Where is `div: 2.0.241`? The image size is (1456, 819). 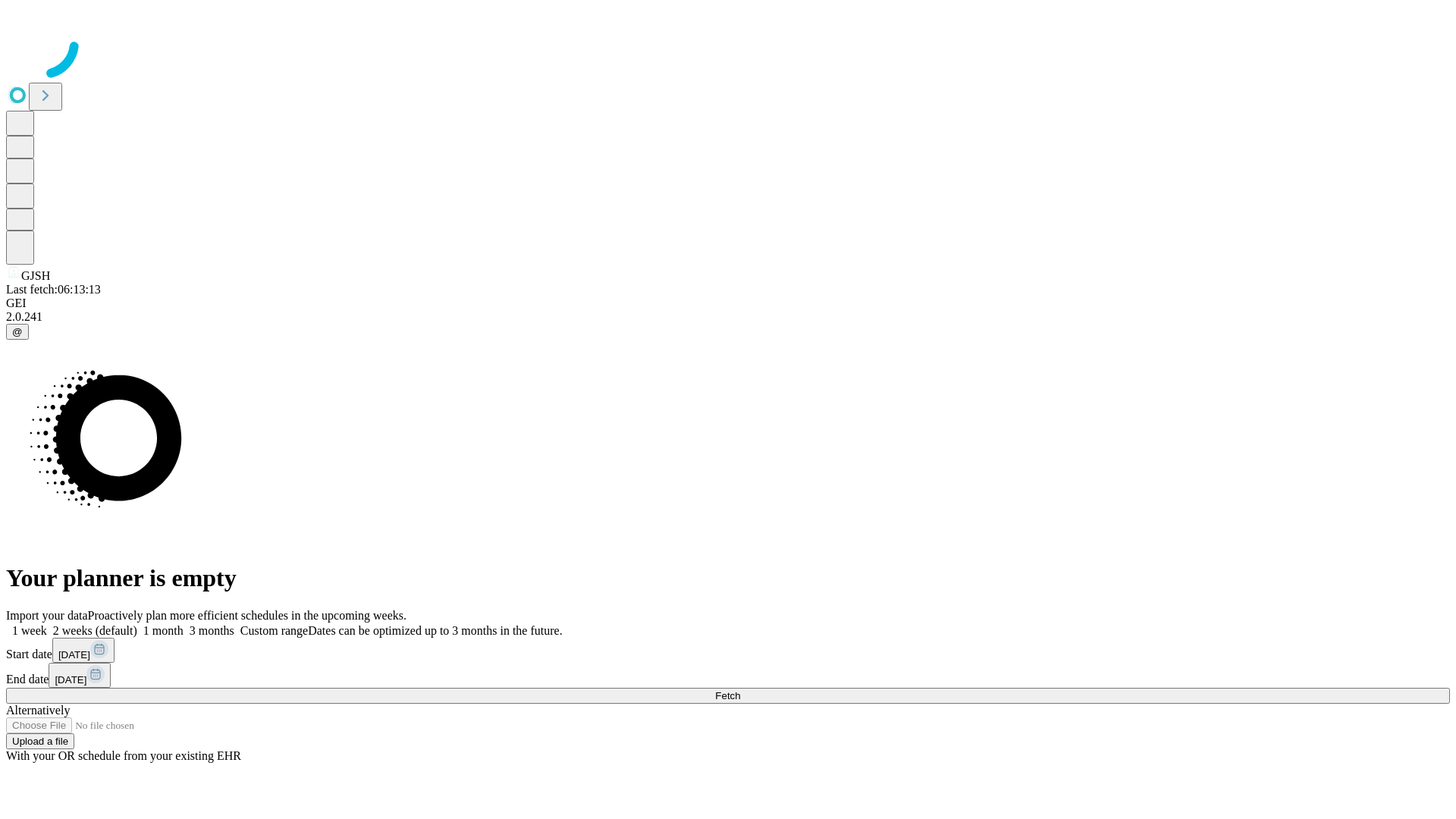 div: 2.0.241 is located at coordinates (728, 317).